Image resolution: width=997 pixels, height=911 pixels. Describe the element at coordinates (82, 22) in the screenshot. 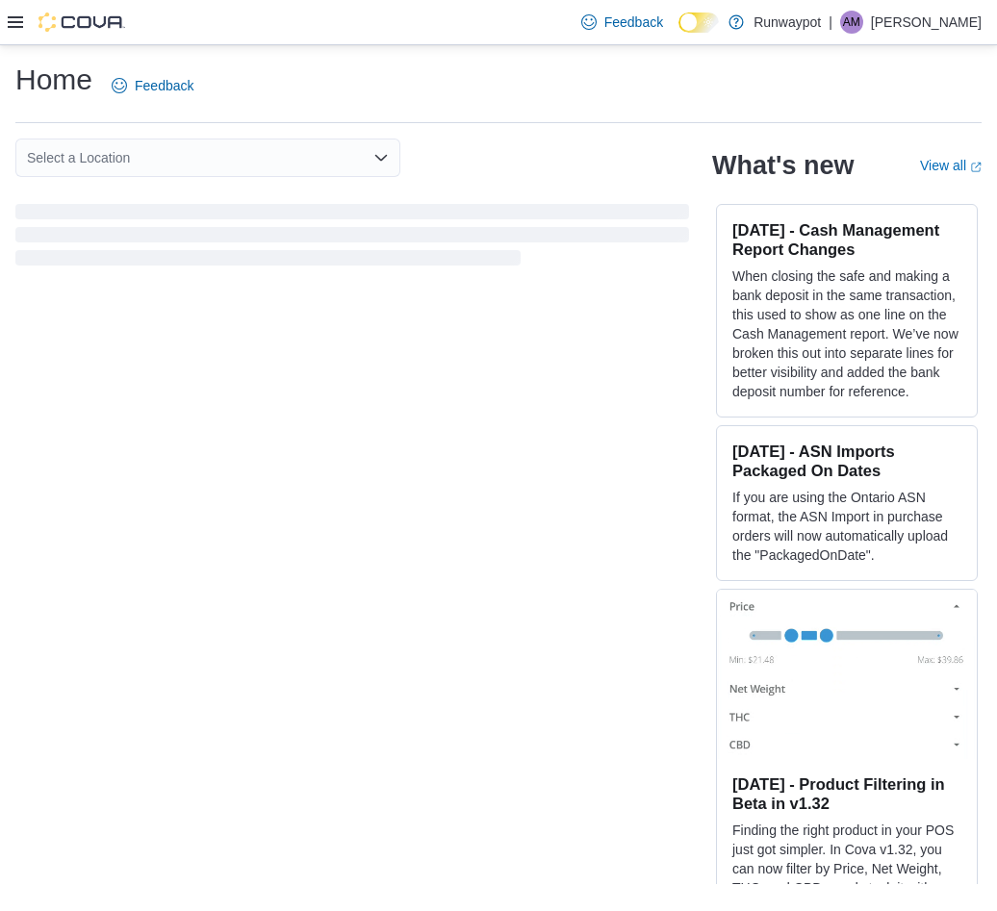

I see `img: Cova` at that location.